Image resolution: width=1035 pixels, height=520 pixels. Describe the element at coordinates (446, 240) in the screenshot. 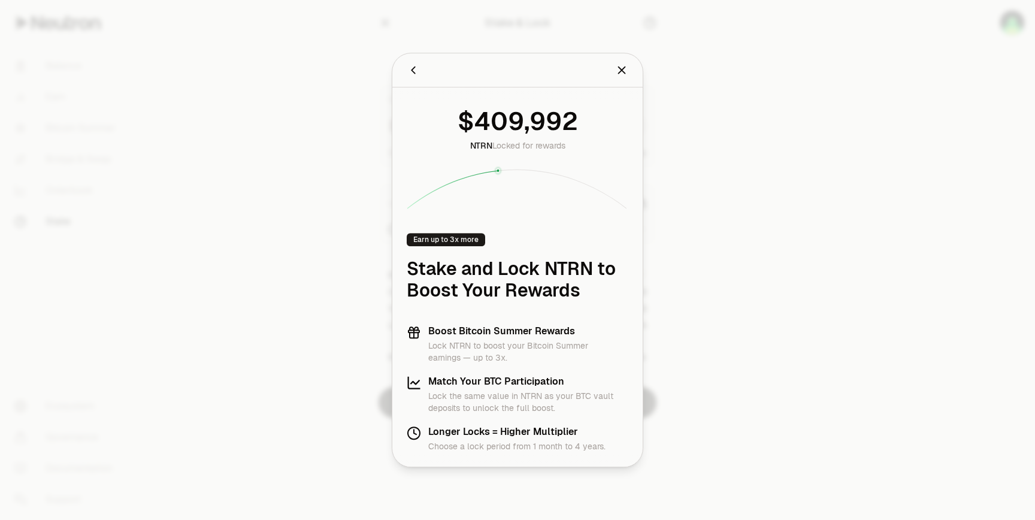

I see `div: Earn up to 3x more` at that location.